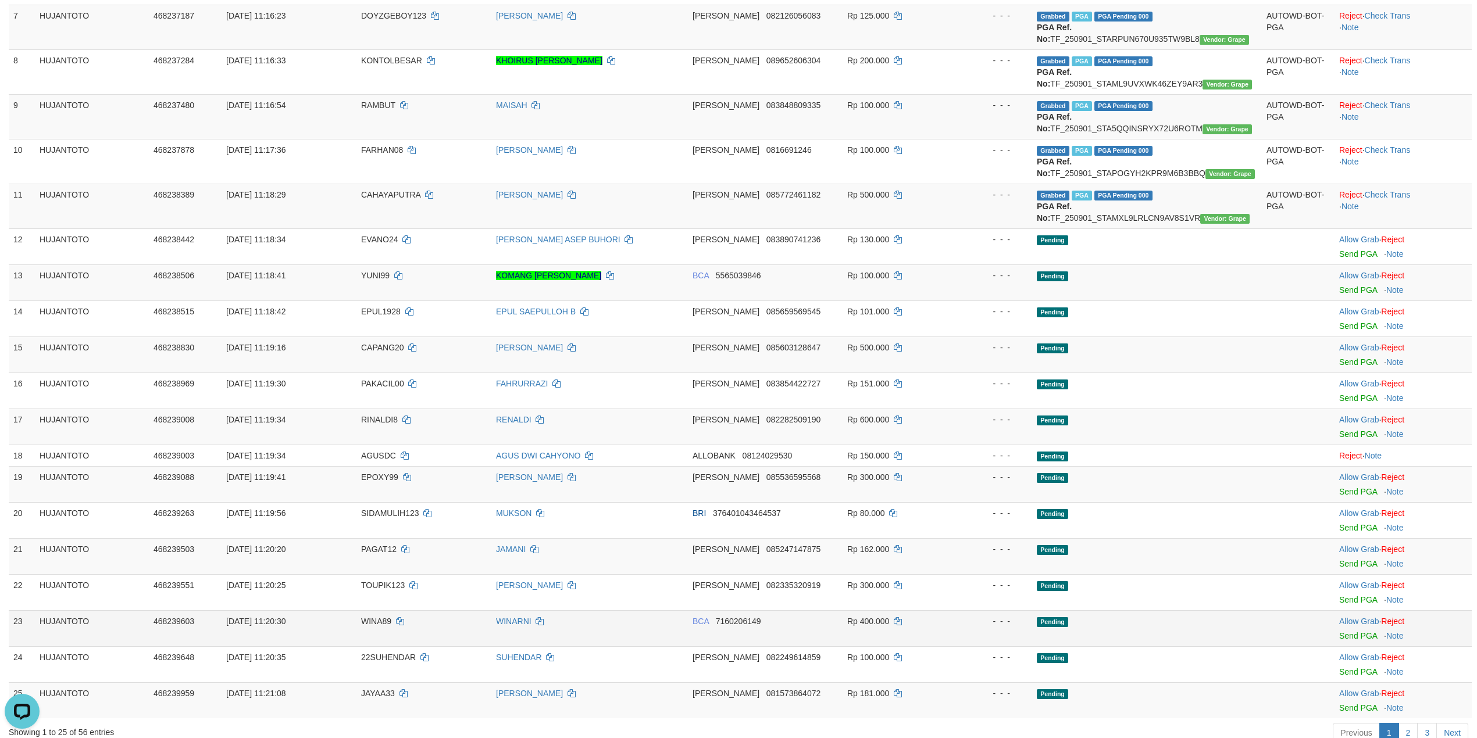  I want to click on td: 21, so click(22, 556).